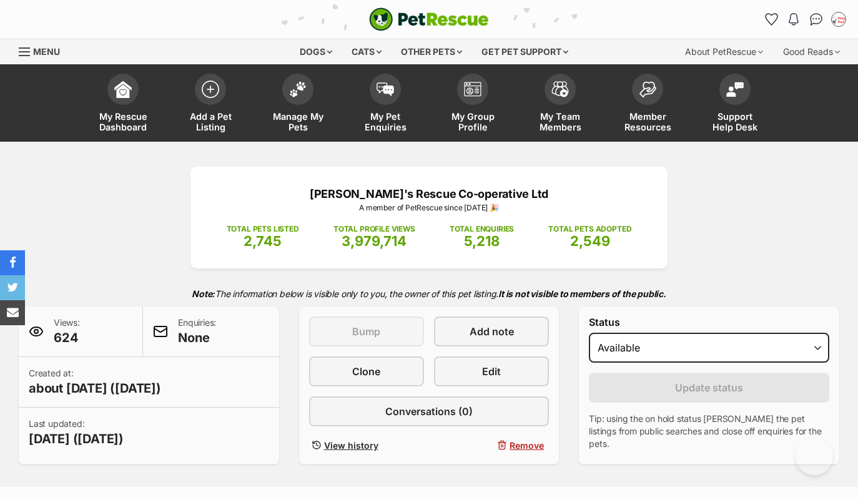 This screenshot has width=858, height=500. I want to click on span: My Rescue Dashboard, so click(123, 122).